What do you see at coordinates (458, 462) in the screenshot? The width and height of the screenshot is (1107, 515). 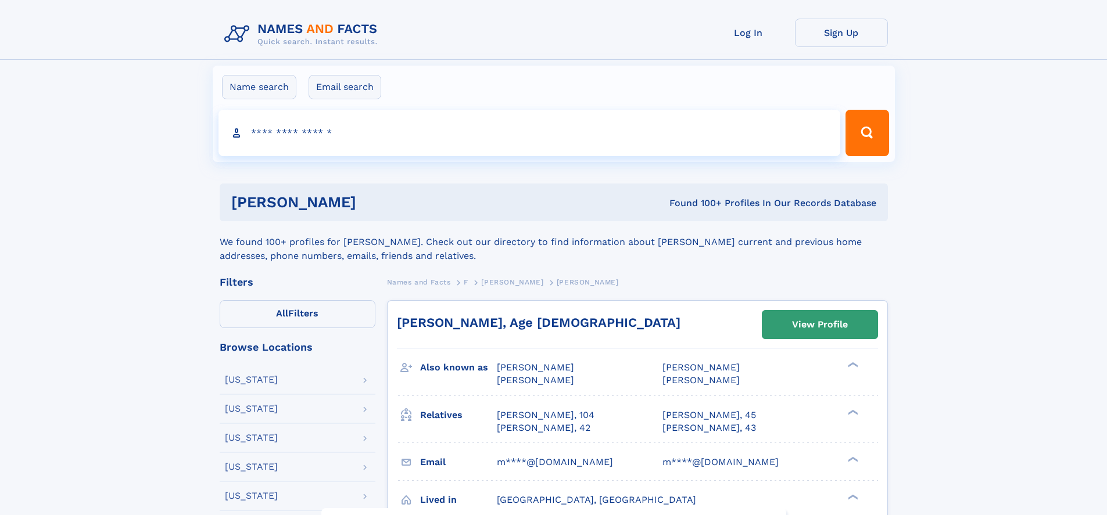 I see `h3: Email` at bounding box center [458, 462].